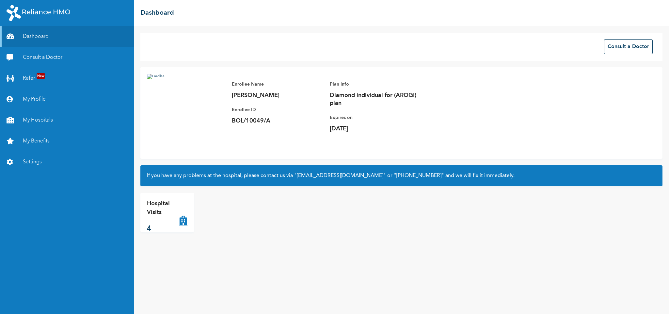  I want to click on img: Enrollee, so click(186, 113).